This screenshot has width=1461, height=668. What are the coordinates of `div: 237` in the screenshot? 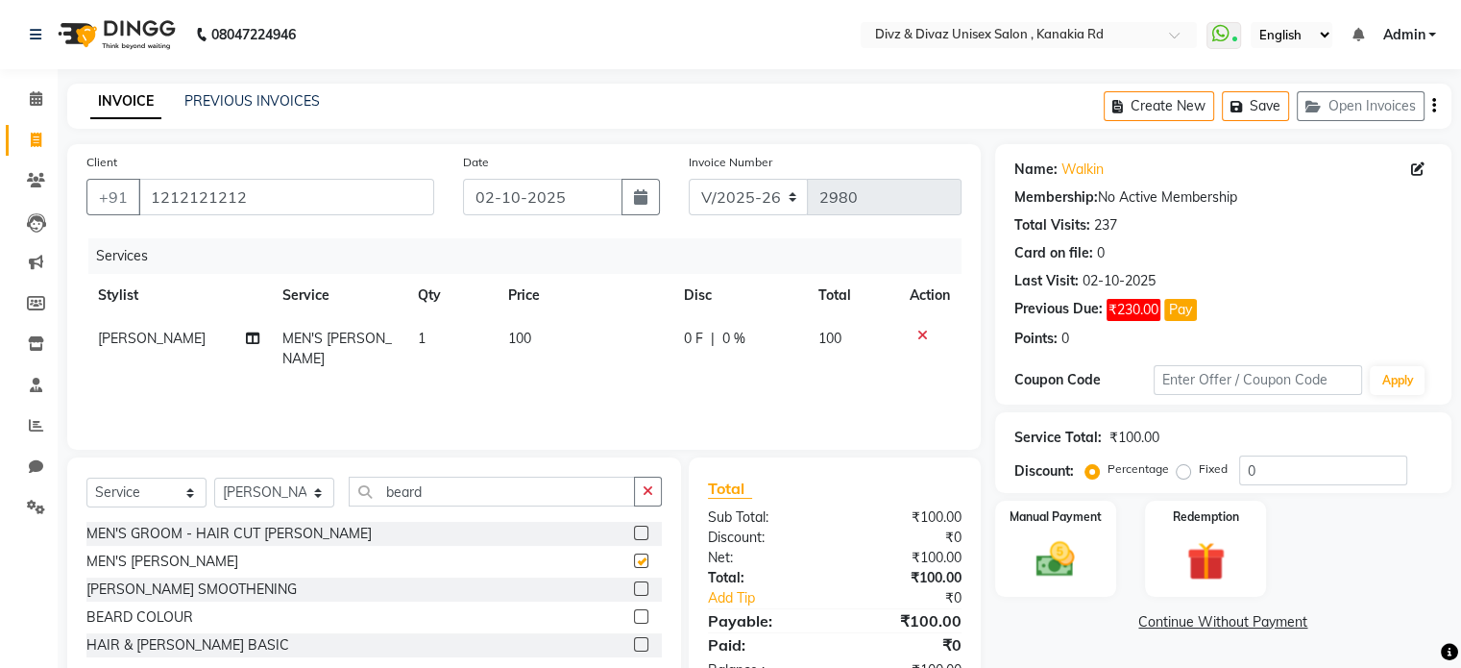 It's located at (1106, 225).